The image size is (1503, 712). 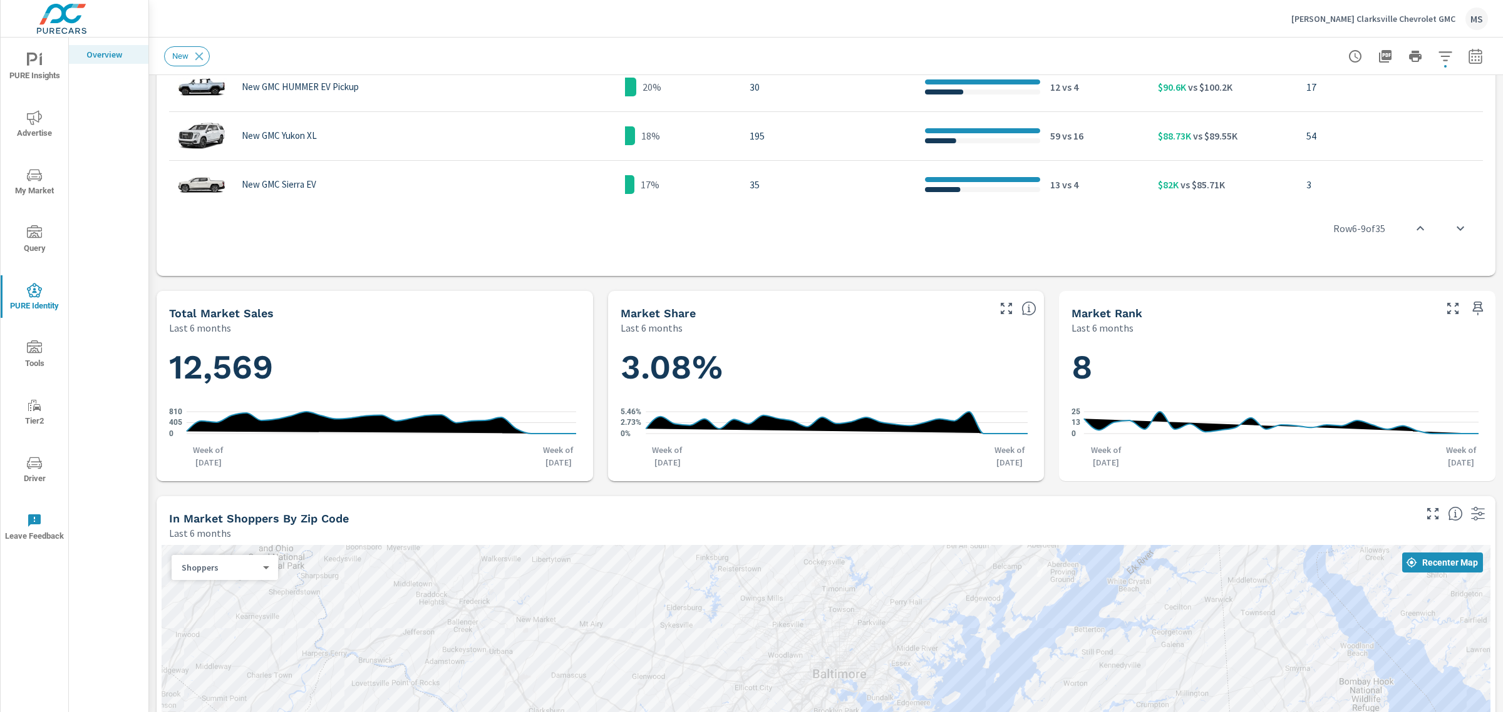 I want to click on span: New, so click(x=180, y=56).